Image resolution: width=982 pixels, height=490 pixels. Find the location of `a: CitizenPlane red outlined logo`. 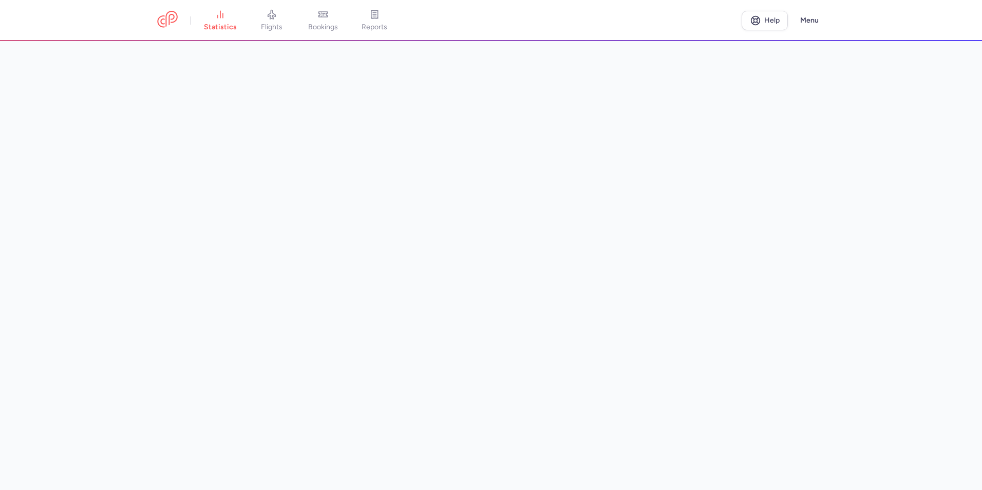

a: CitizenPlane red outlined logo is located at coordinates (167, 20).